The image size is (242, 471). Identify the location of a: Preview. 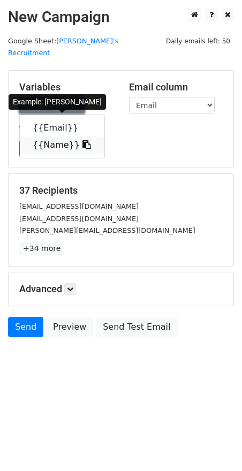
(70, 327).